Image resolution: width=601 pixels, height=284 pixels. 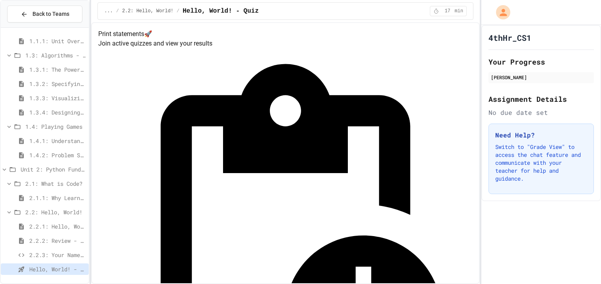 I want to click on span: 2.1.1: Why Learn to Program?, so click(x=57, y=198).